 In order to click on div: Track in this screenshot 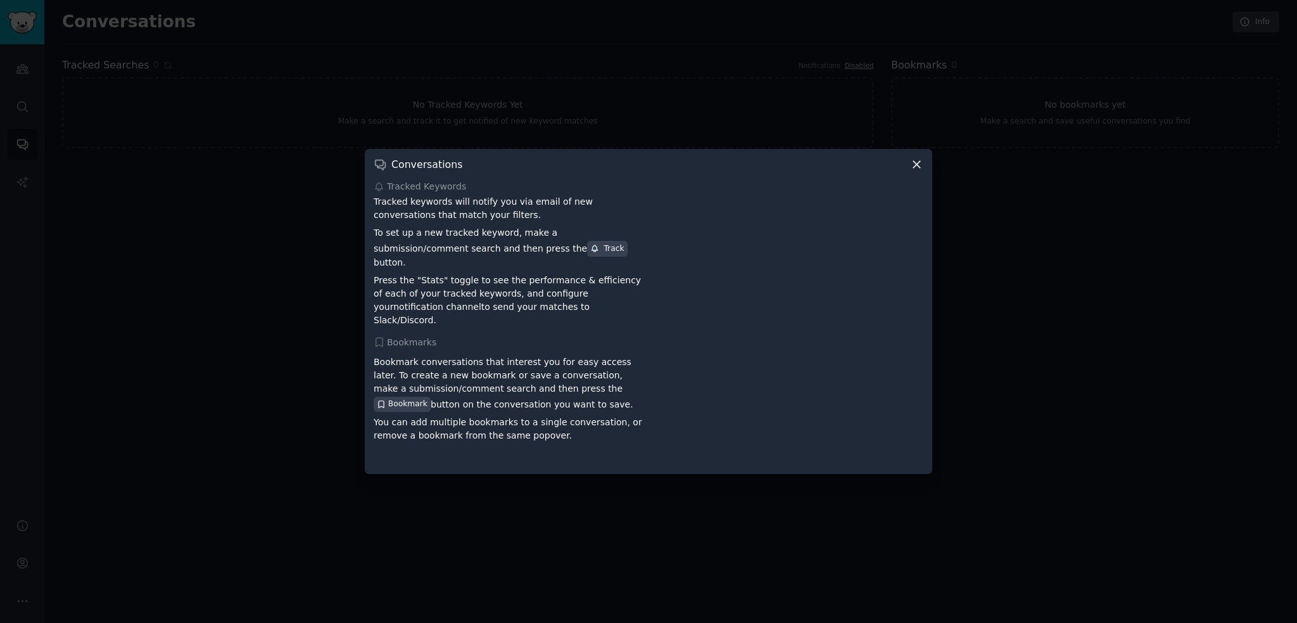, I will do `click(607, 249)`.